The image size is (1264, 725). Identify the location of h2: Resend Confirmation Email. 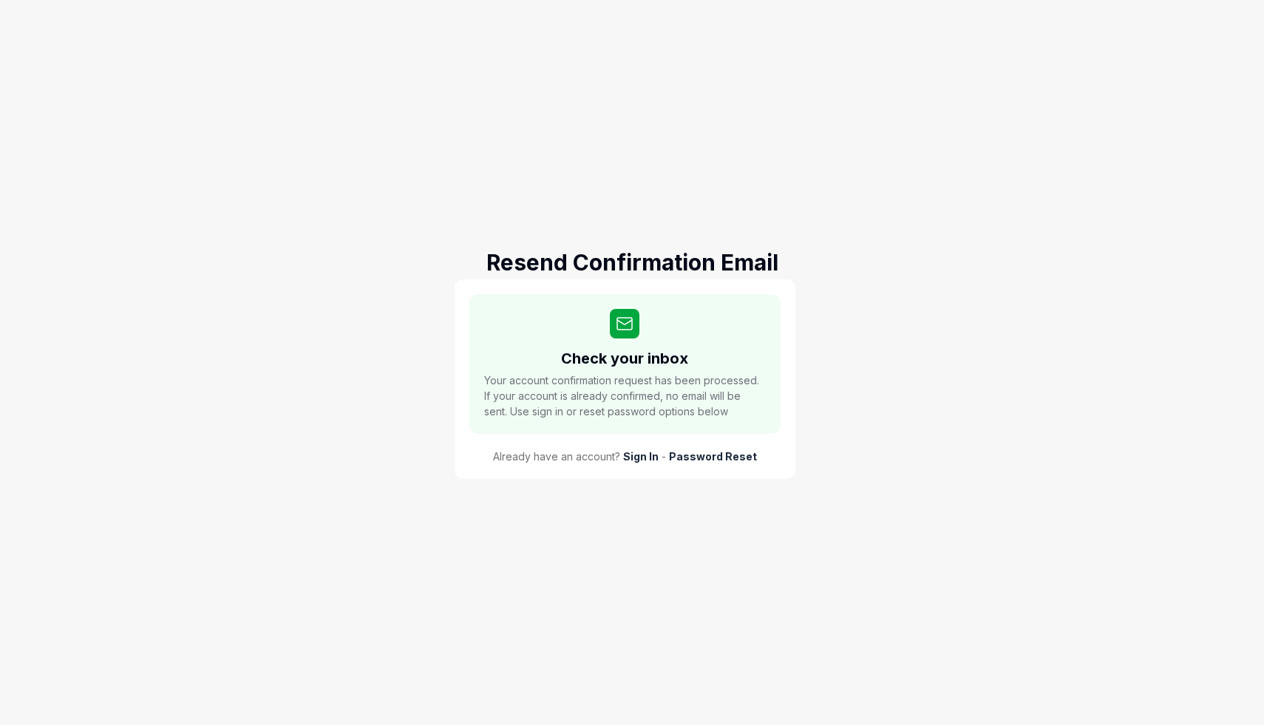
(632, 262).